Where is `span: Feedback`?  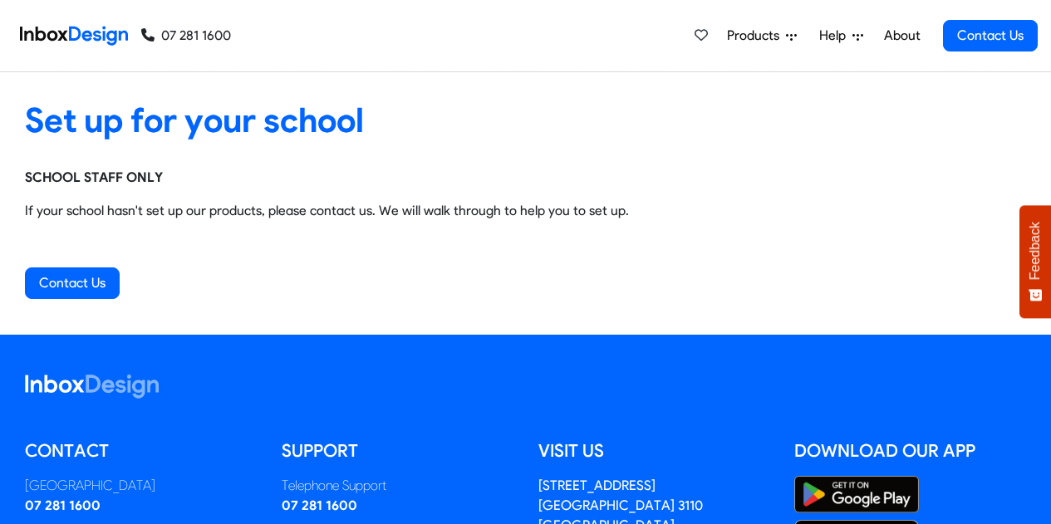
span: Feedback is located at coordinates (1035, 251).